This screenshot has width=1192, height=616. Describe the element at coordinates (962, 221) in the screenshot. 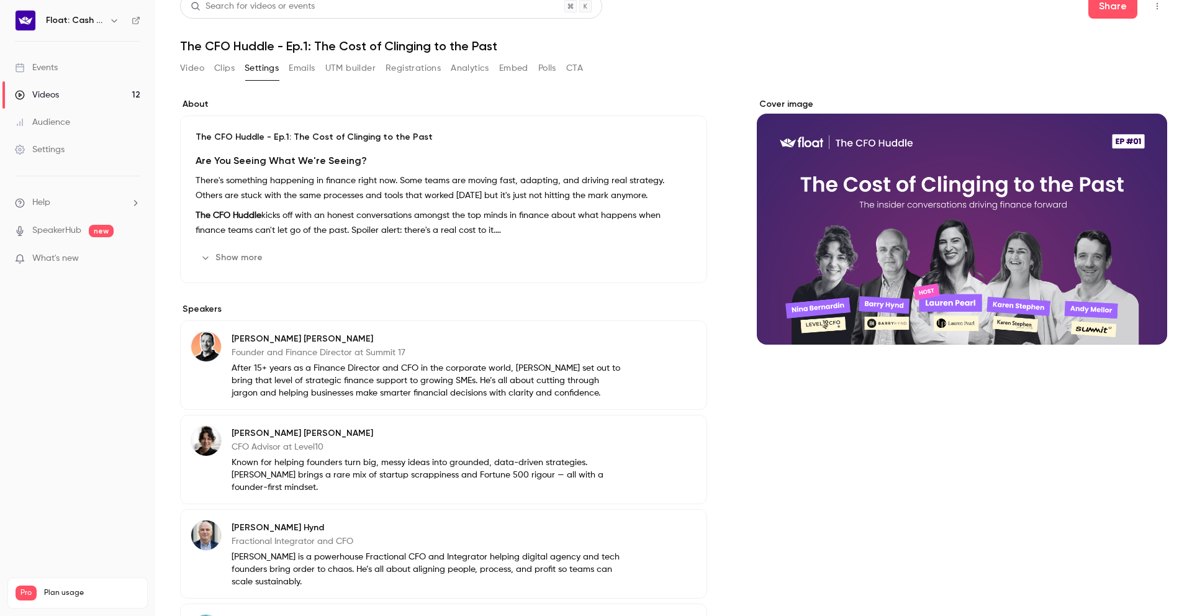

I see `section: Cover image` at that location.